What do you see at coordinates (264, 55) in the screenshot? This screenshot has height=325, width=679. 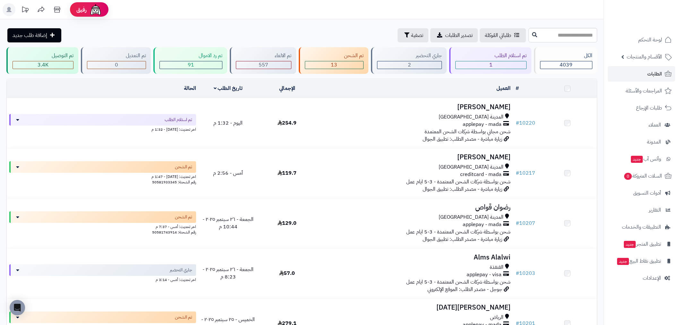 I see `div: تم الالغاء` at bounding box center [264, 55].